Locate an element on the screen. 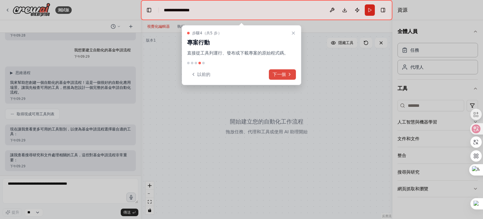  button: 以前的 is located at coordinates (201, 74).